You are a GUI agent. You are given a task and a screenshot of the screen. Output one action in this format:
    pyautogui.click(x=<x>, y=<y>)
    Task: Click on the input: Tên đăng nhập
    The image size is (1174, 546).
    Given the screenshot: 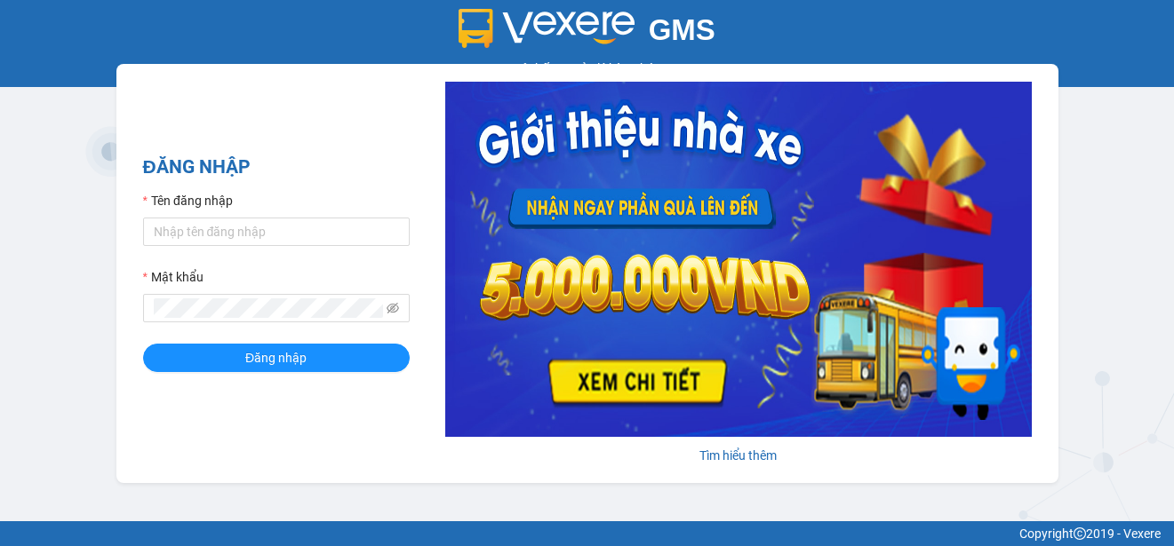 What is the action you would take?
    pyautogui.click(x=276, y=232)
    